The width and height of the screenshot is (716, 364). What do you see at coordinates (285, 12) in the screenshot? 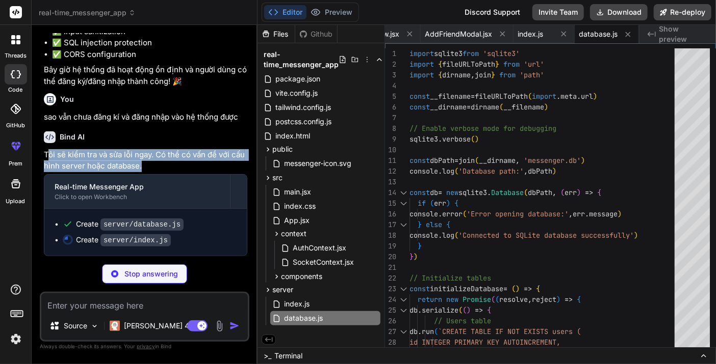
I see `button: Editor` at bounding box center [285, 12].